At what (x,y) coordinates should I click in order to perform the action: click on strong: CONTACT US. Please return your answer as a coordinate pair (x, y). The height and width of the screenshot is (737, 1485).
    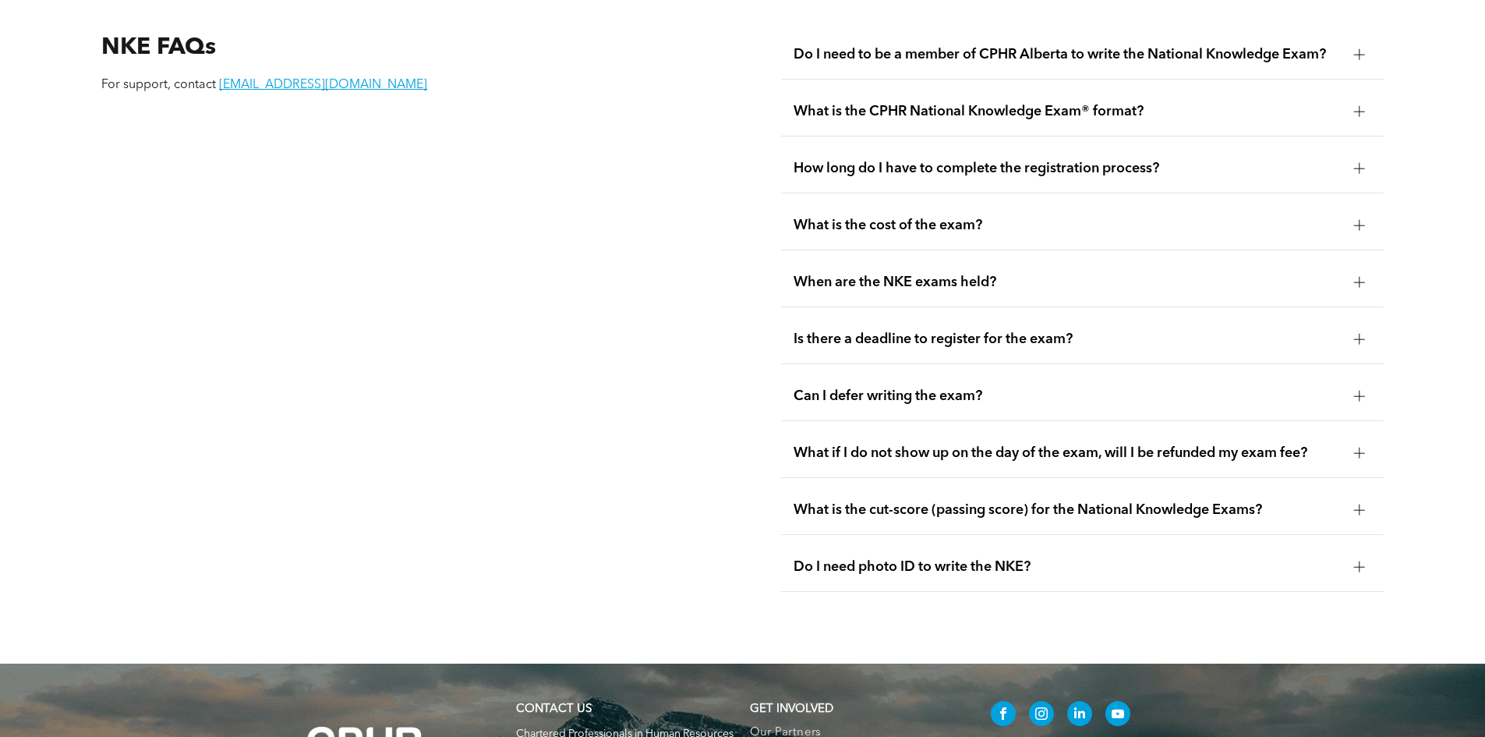
    Looking at the image, I should click on (553, 709).